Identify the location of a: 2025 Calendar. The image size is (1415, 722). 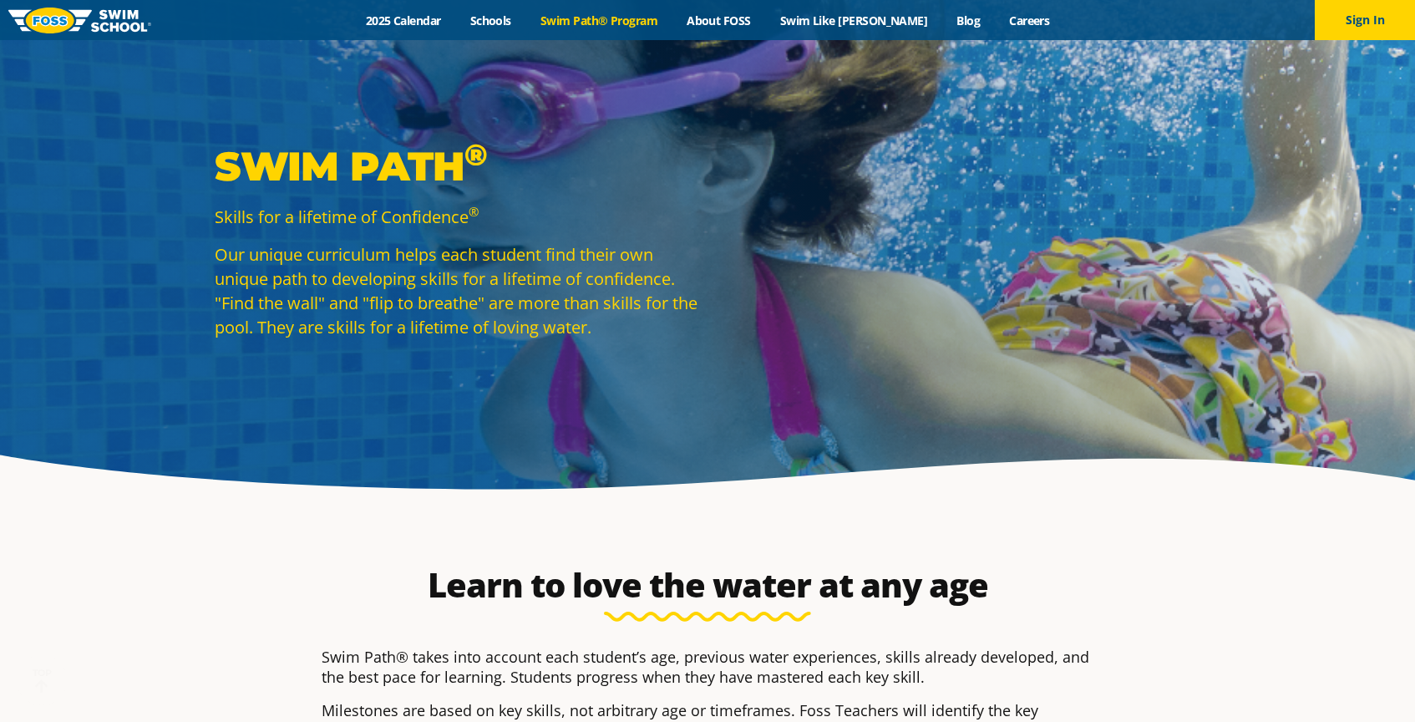
(403, 20).